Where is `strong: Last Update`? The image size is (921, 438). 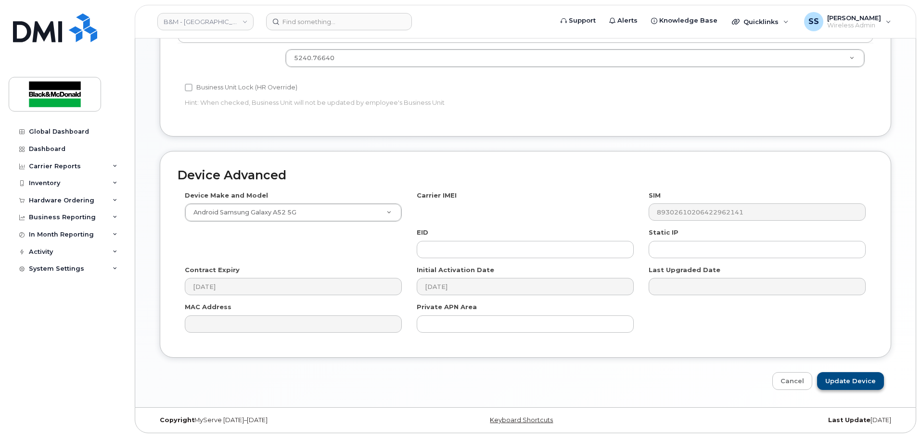
strong: Last Update is located at coordinates (849, 420).